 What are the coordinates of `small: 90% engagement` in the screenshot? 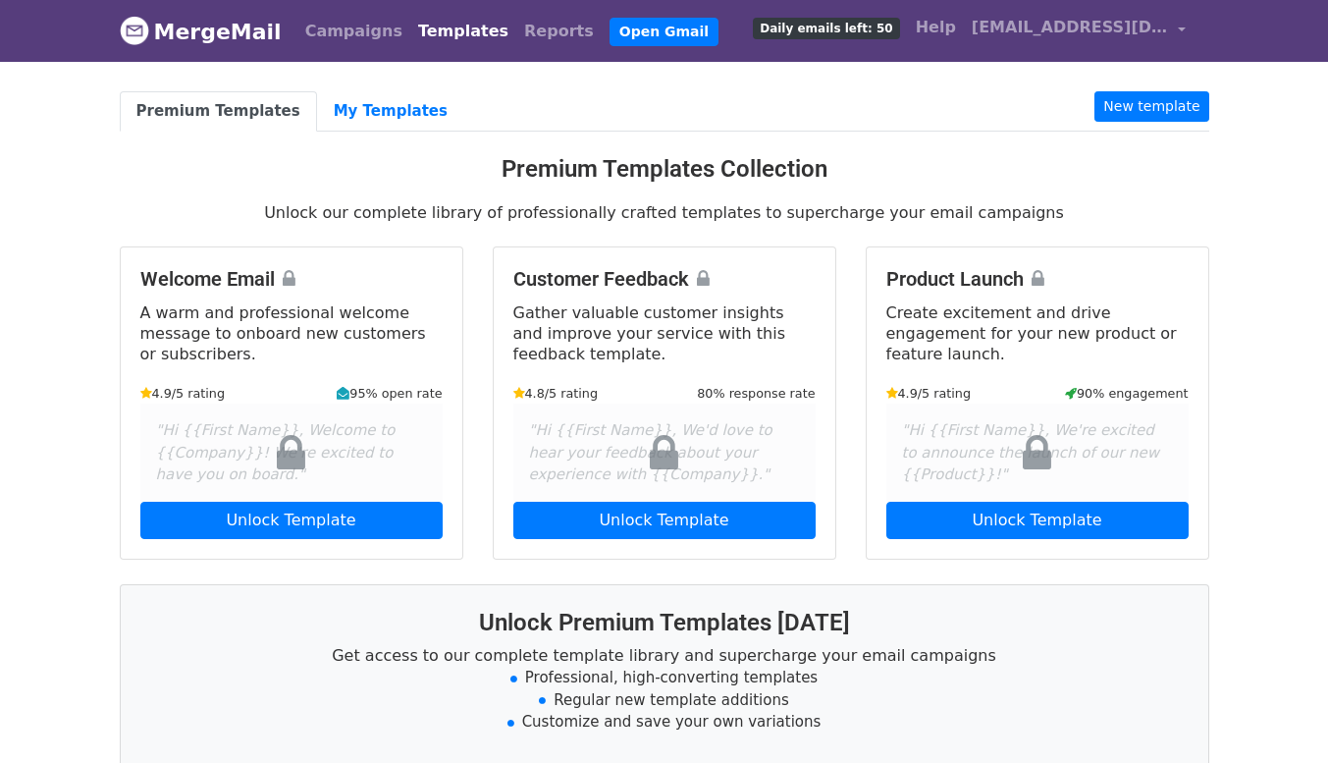 It's located at (1127, 393).